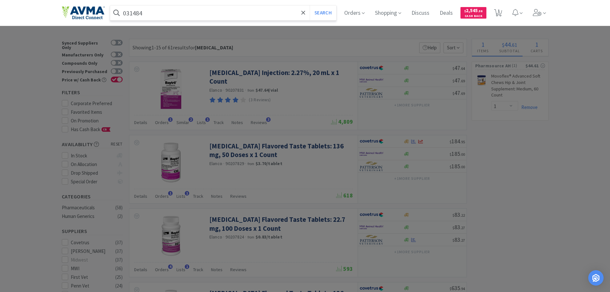 The height and width of the screenshot is (292, 610). I want to click on span: 2,545, so click(473, 10).